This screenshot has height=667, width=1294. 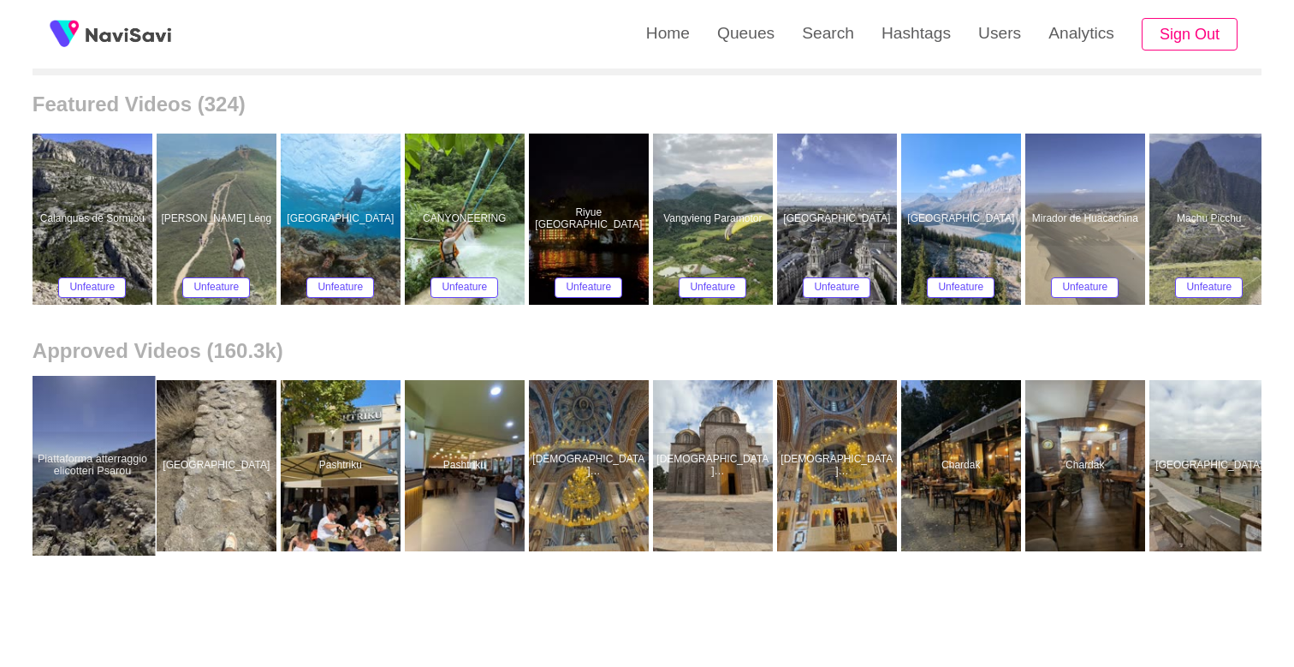 I want to click on a: Vangvieng ParamotorVangvieng ParamotorUnfeature, so click(x=714, y=219).